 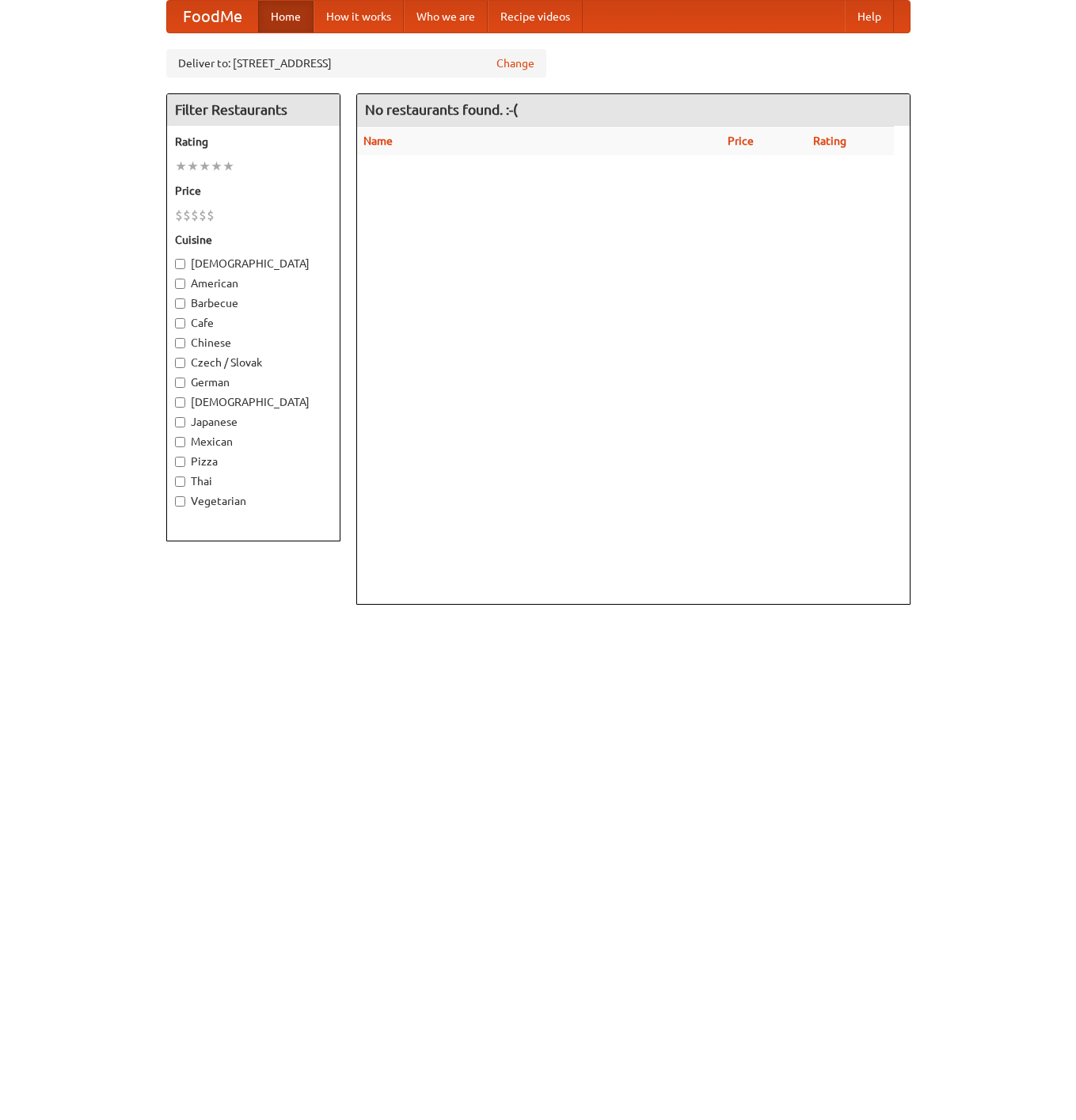 I want to click on ng-pluralize: No restaurants found. :-(, so click(x=441, y=109).